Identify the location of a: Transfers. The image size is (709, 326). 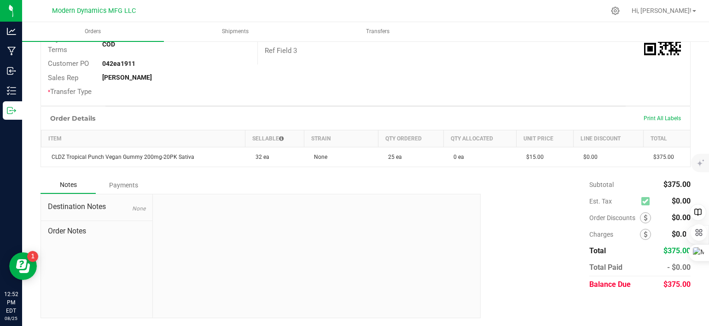
(378, 32).